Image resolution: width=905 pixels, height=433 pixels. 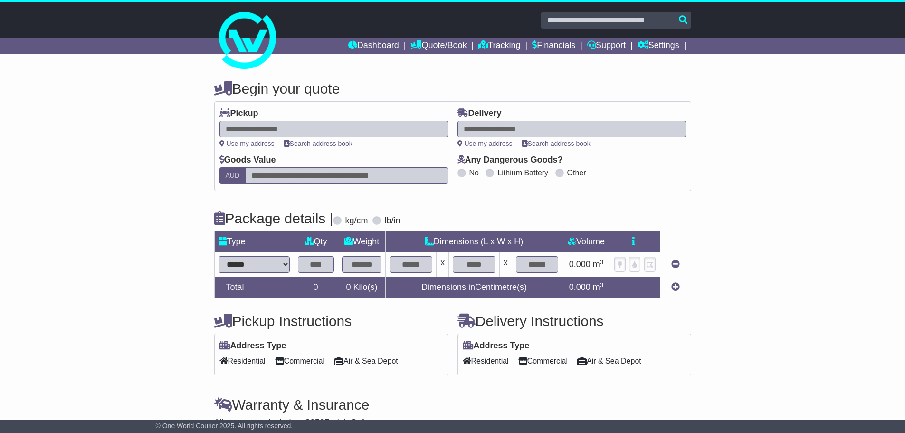 I want to click on a: Remove this item, so click(x=675, y=264).